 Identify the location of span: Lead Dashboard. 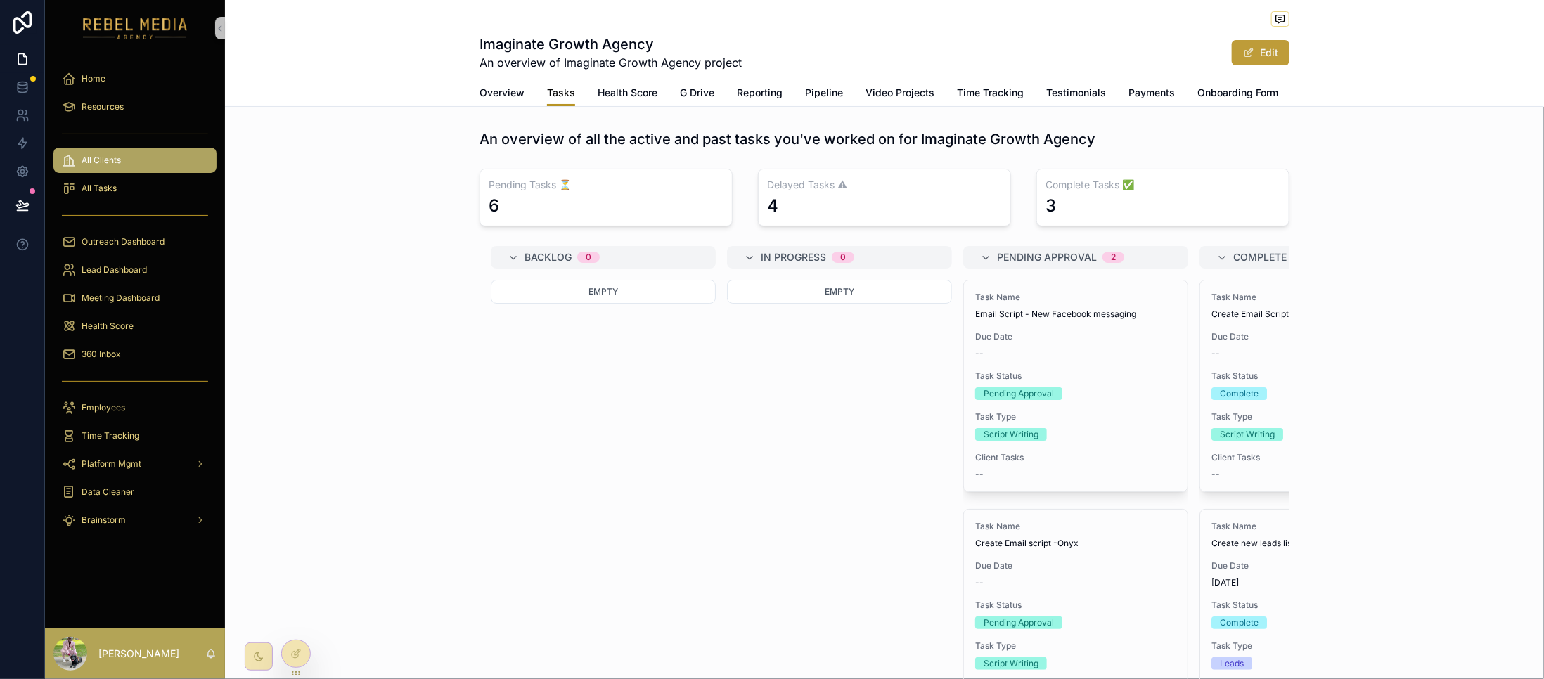
(114, 270).